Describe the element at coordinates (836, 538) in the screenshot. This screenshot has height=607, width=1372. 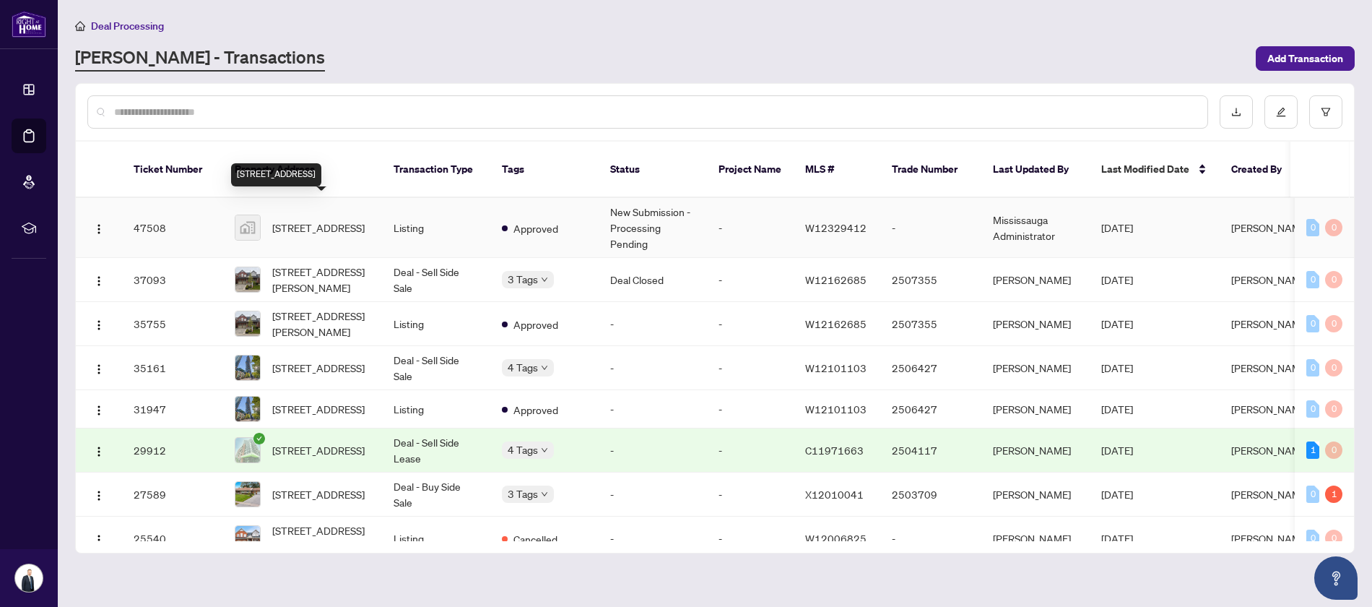
I see `span: W12006825` at that location.